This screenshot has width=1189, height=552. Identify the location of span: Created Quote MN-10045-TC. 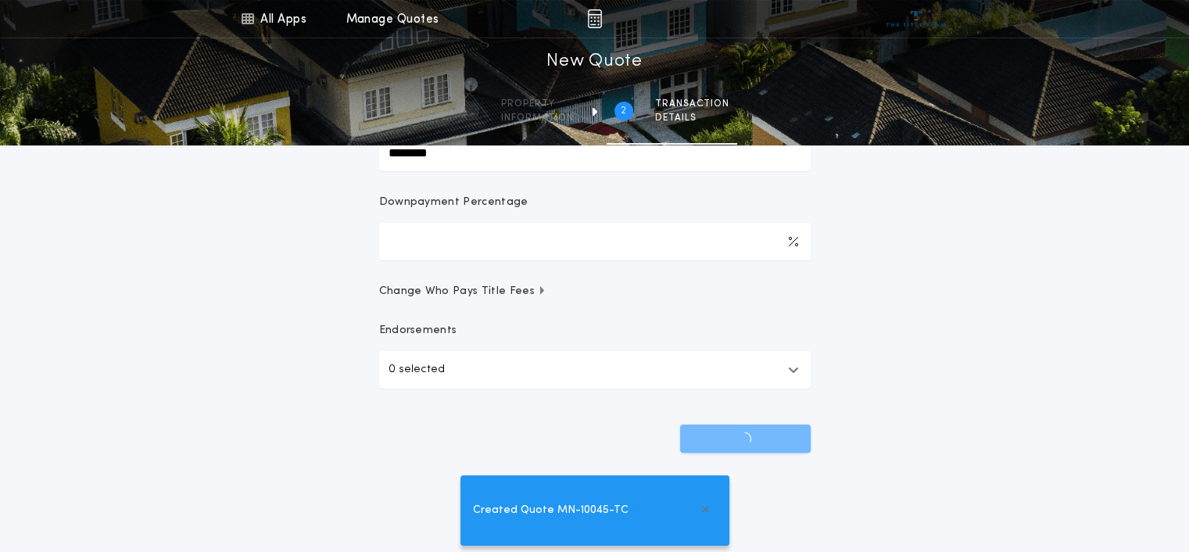
(550, 510).